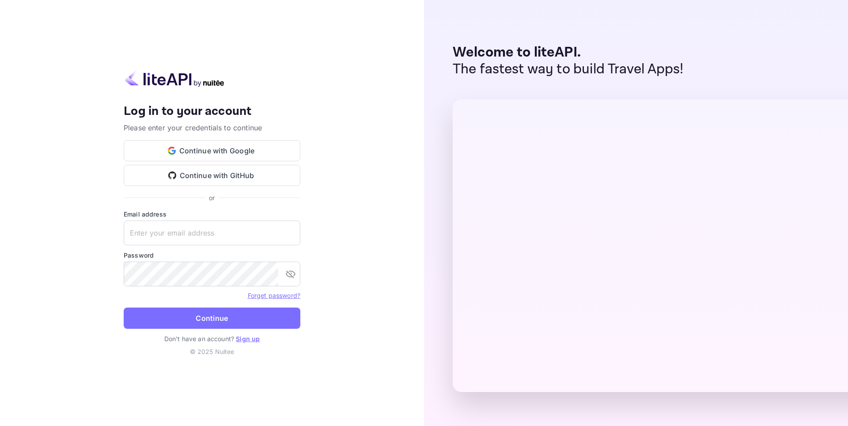  What do you see at coordinates (212, 233) in the screenshot?
I see `input: Enter your email address` at bounding box center [212, 233].